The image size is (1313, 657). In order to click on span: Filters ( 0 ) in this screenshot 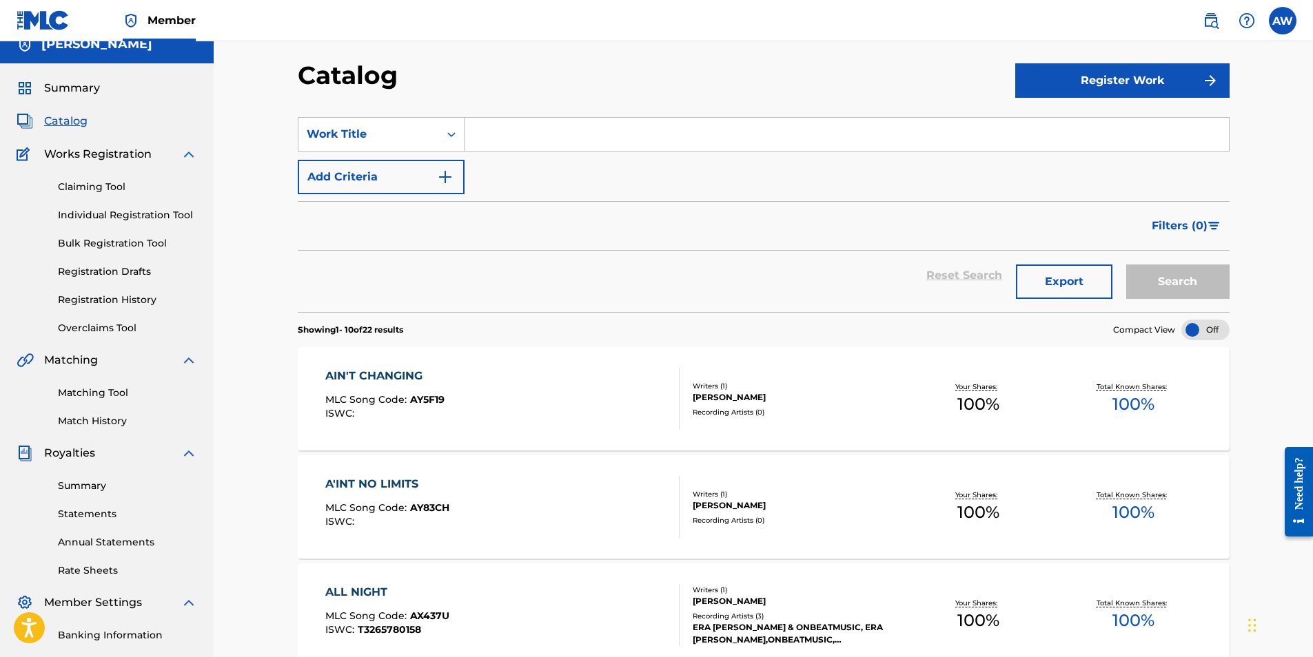, I will do `click(1179, 226)`.